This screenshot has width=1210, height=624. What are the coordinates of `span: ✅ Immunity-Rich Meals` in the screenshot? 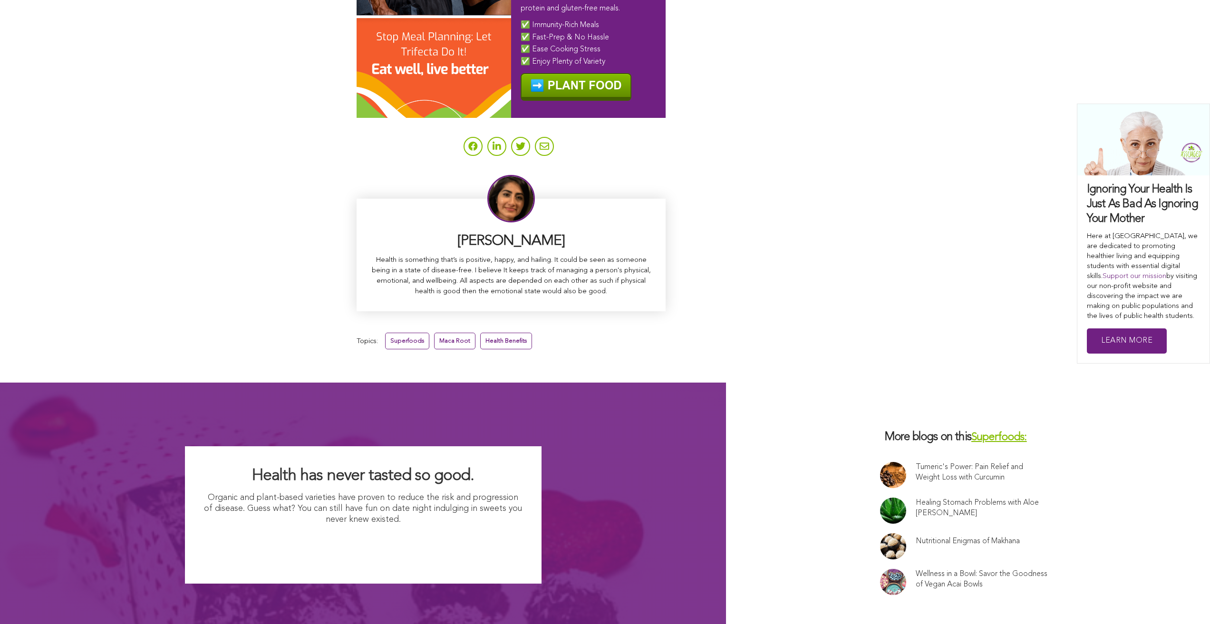 It's located at (560, 25).